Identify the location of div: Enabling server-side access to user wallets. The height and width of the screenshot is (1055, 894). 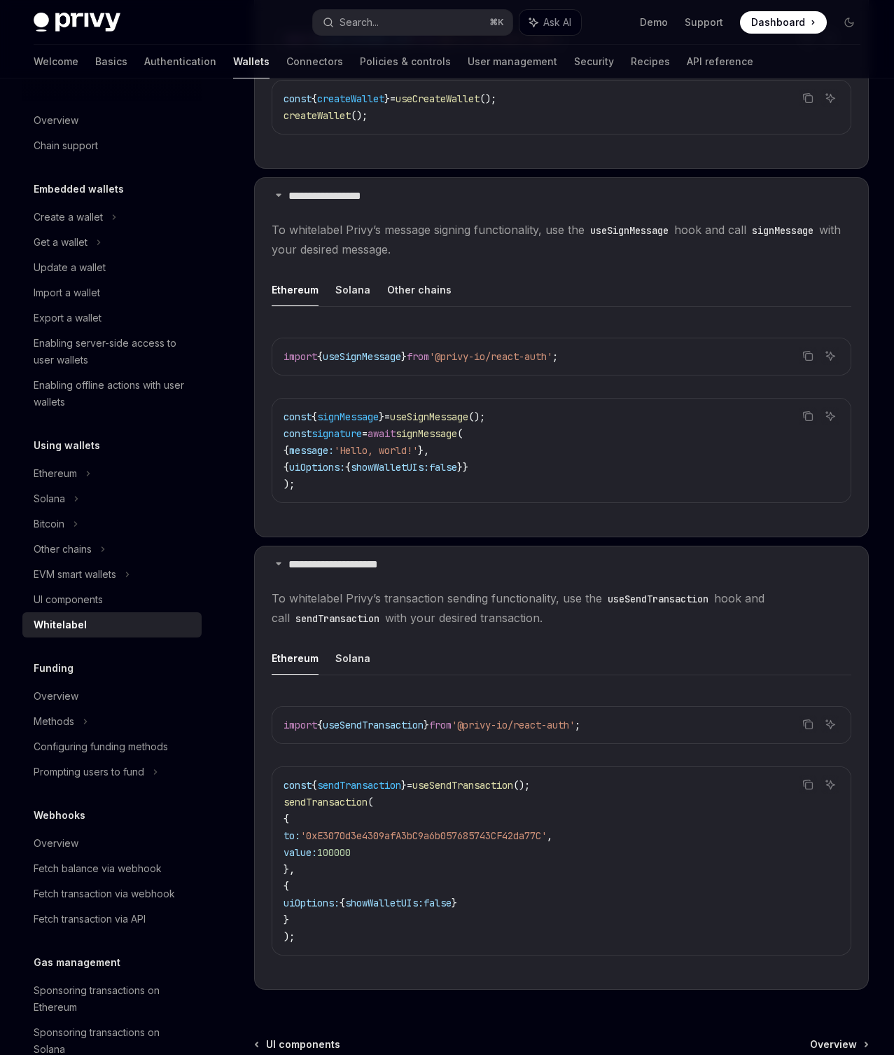
(113, 352).